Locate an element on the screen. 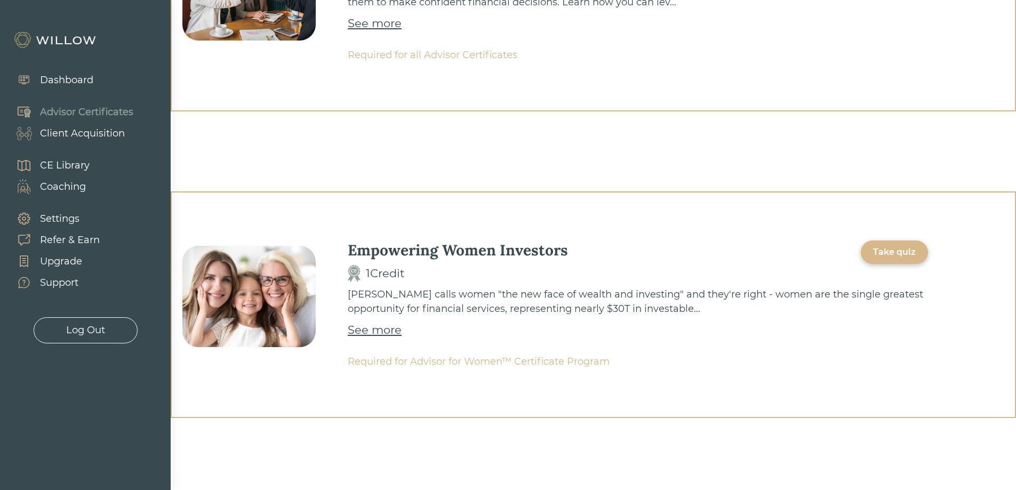 This screenshot has height=490, width=1016. div: Required for Advisor for Women™ Certificate Program is located at coordinates (638, 362).